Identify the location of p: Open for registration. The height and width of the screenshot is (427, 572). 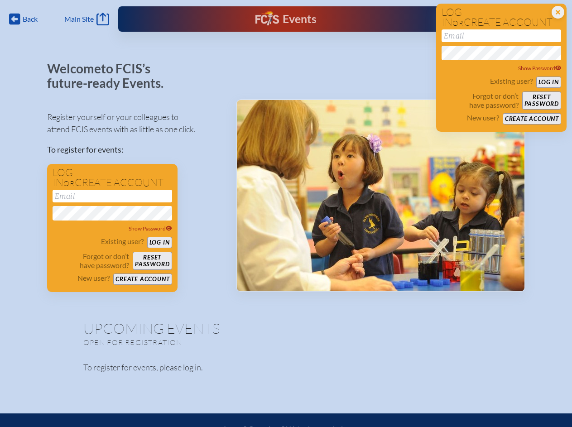
(203, 342).